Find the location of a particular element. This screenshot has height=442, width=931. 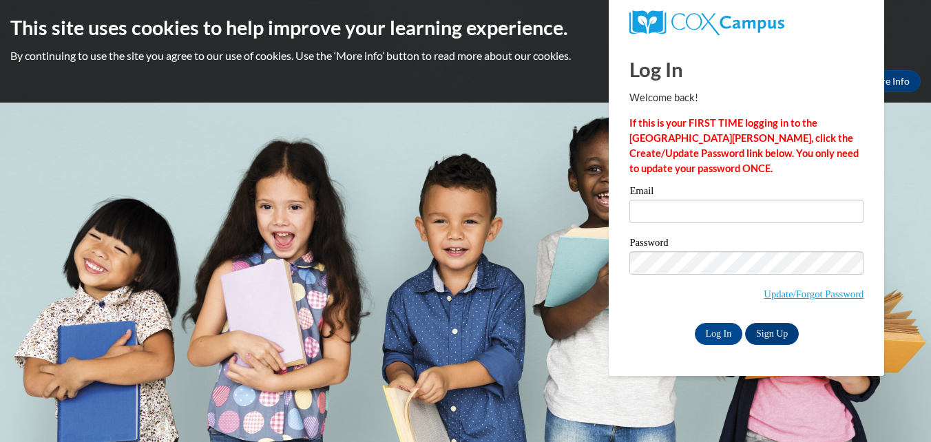

p: By continuing to use the site you agree to our use of cookies. Use the ‘More info’ button to read... is located at coordinates (466, 56).